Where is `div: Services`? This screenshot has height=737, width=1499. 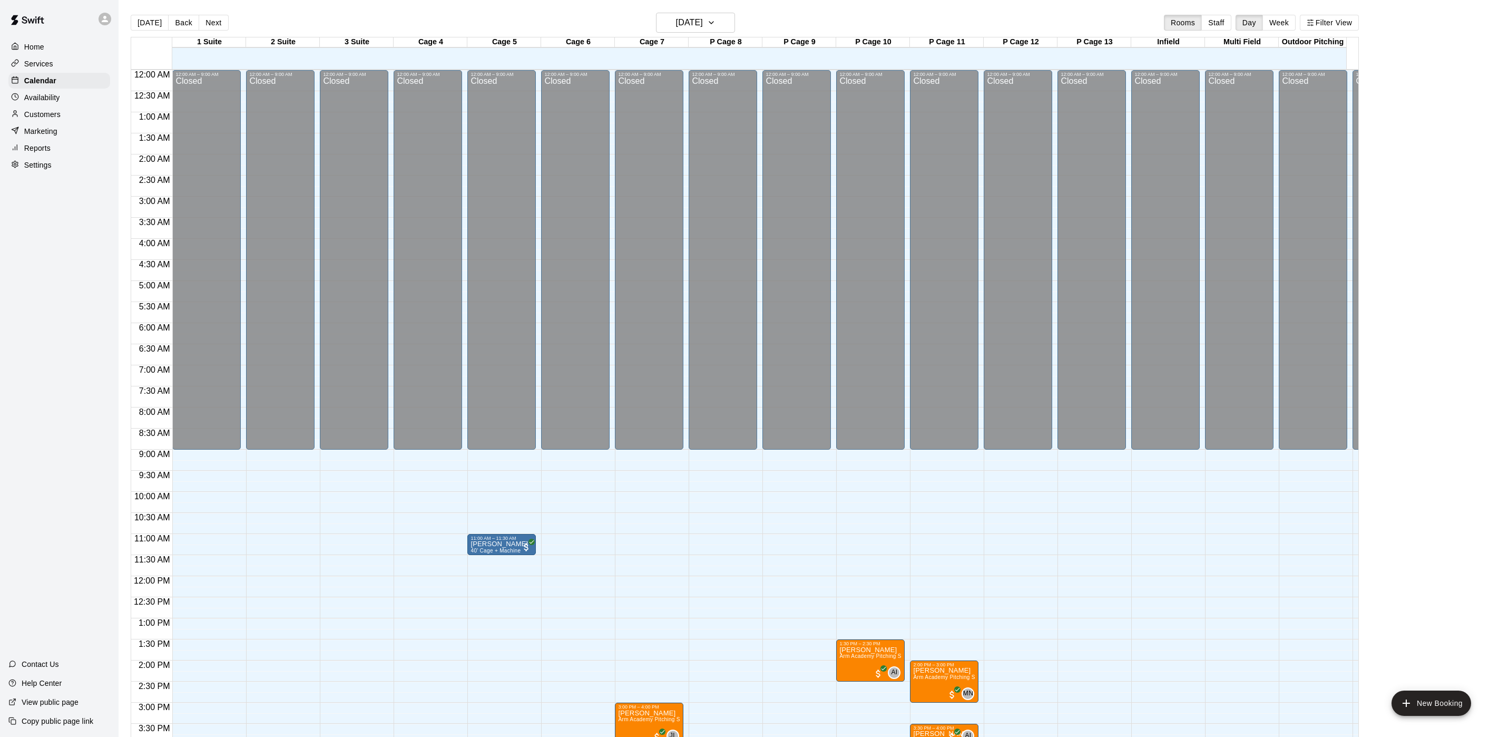 div: Services is located at coordinates (59, 64).